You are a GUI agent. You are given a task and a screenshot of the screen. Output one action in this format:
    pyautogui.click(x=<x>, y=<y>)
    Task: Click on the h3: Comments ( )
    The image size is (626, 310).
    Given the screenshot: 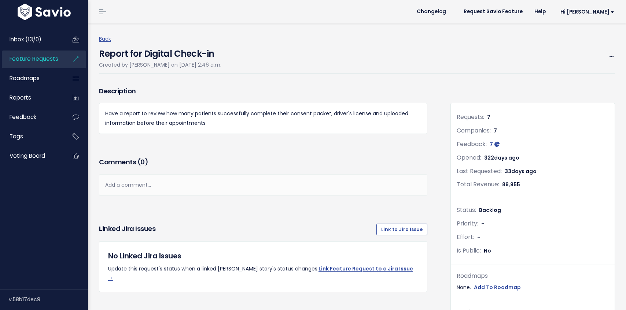 What is the action you would take?
    pyautogui.click(x=263, y=162)
    